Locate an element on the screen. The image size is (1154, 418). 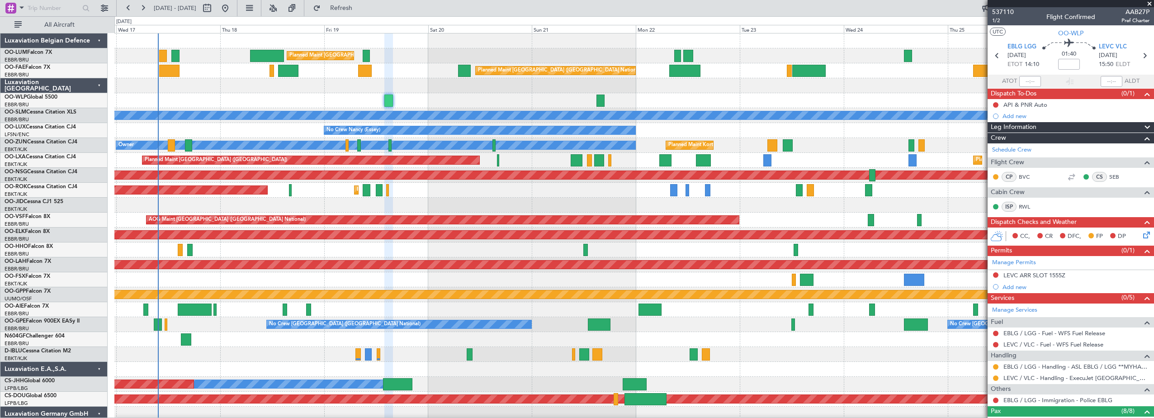
a: LEVC / VLC - Fuel - WFS Fuel Release is located at coordinates (1053, 344).